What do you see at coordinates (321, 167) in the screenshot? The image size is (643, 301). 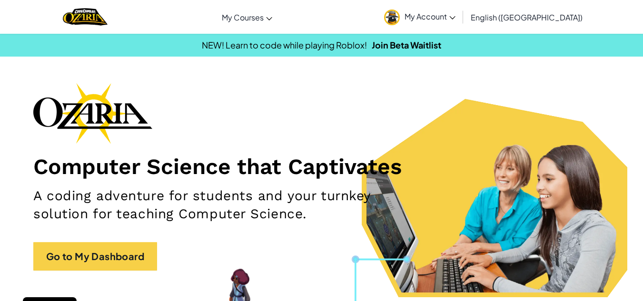 I see `h1: Computer Science that Captivates` at bounding box center [321, 167].